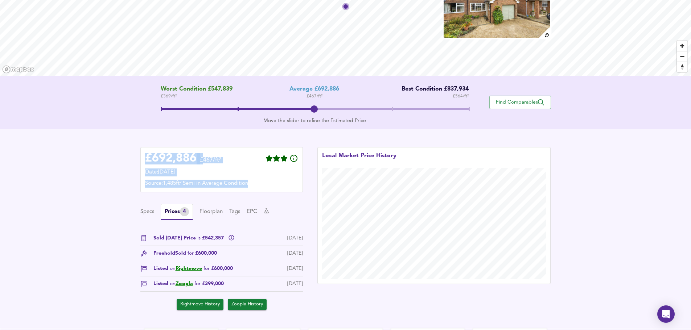 This screenshot has height=330, width=691. Describe the element at coordinates (666, 315) in the screenshot. I see `div: Open Intercom Messenger` at that location.